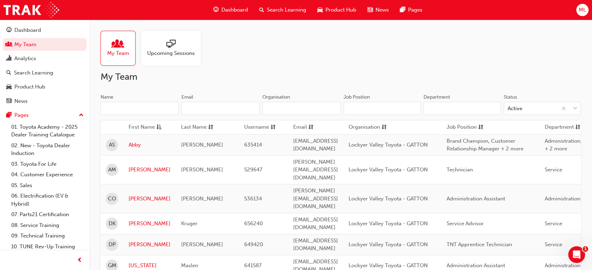  Describe the element at coordinates (31, 10) in the screenshot. I see `a: Trak` at that location.